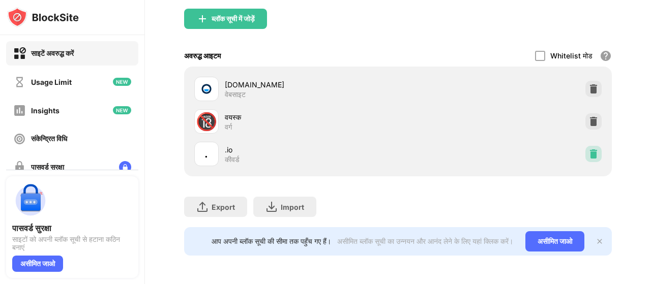 The height and width of the screenshot is (284, 651). What do you see at coordinates (235, 95) in the screenshot?
I see `div: वेबसाइट` at bounding box center [235, 95].